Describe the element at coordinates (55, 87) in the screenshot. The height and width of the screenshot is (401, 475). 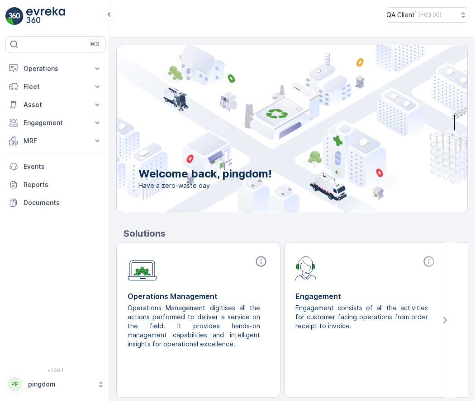
I see `button: Fleet` at that location.